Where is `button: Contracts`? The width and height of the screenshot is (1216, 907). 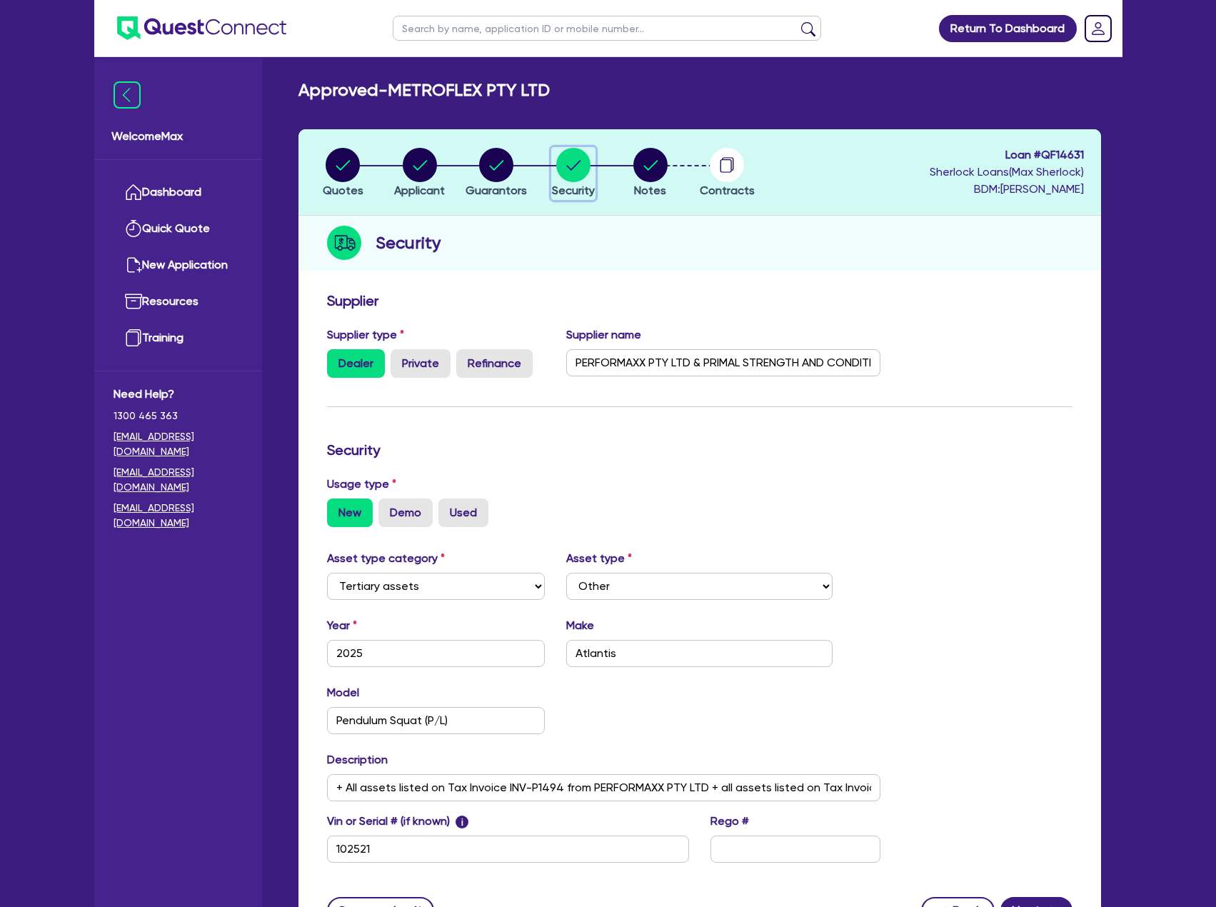 button: Contracts is located at coordinates (727, 174).